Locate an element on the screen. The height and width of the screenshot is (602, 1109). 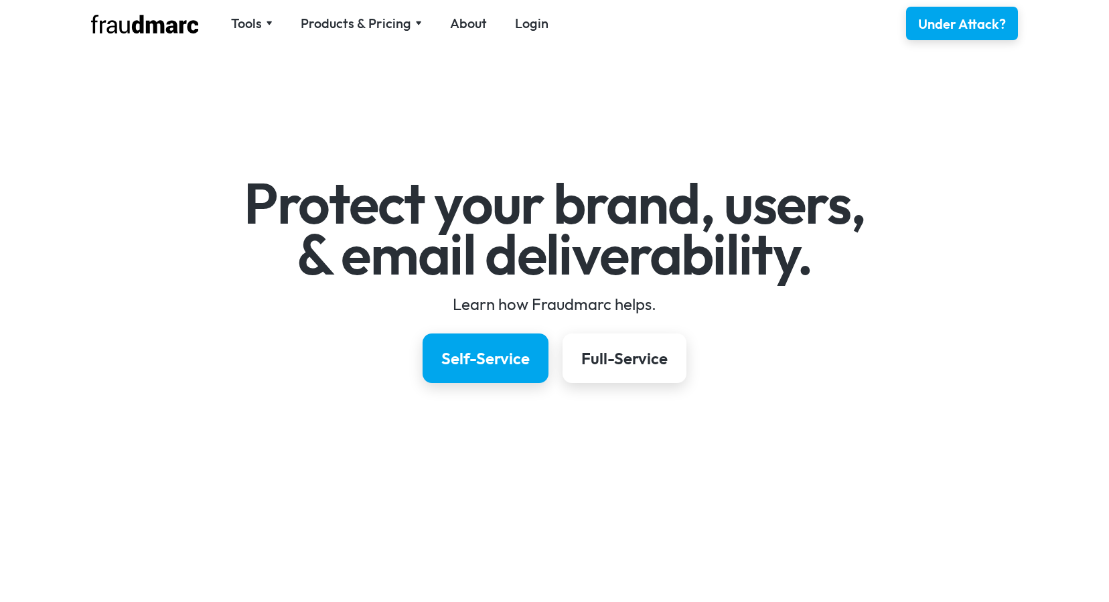
a: Full-Service is located at coordinates (624, 358).